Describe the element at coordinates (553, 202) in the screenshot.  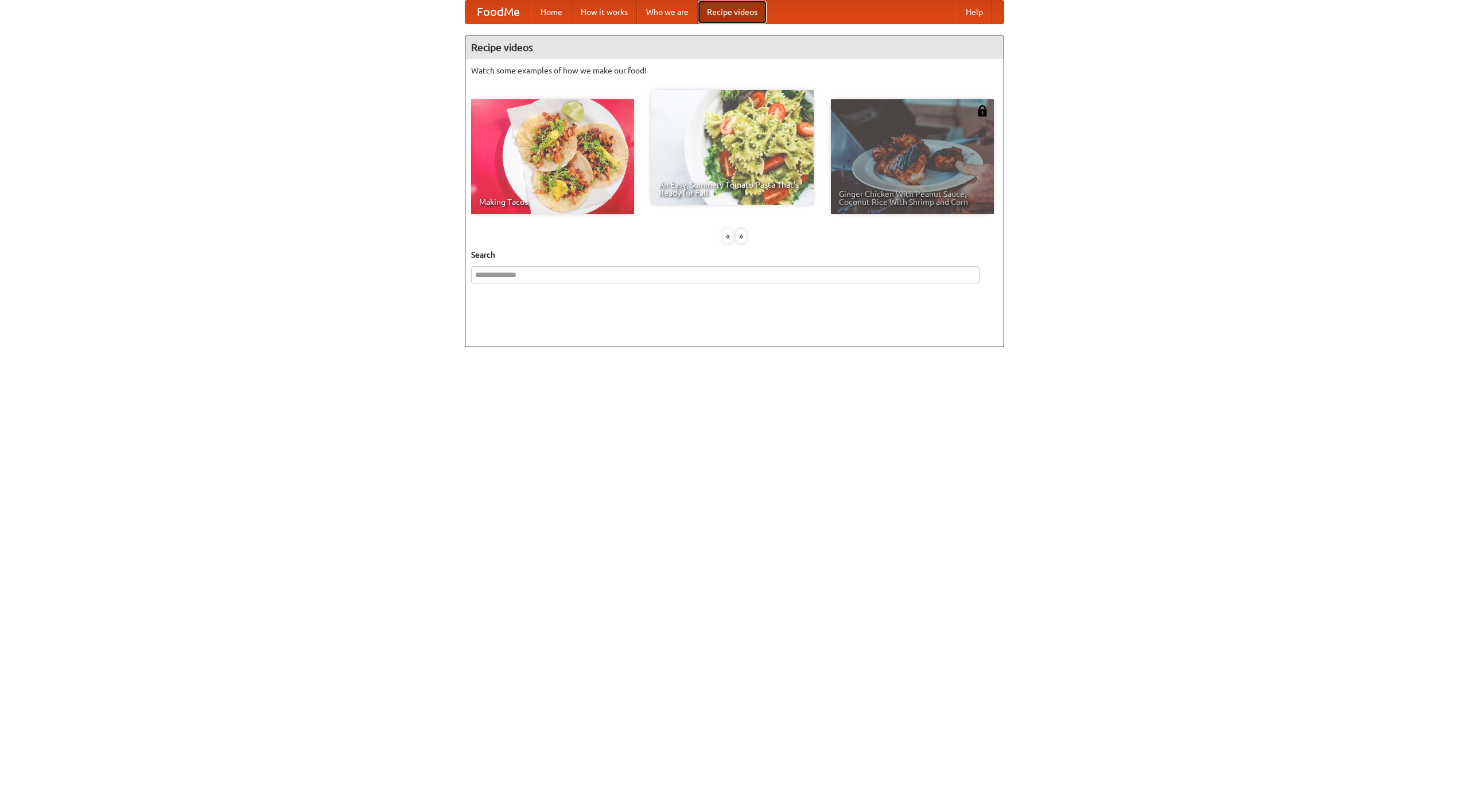
I see `span: Making Tacos` at that location.